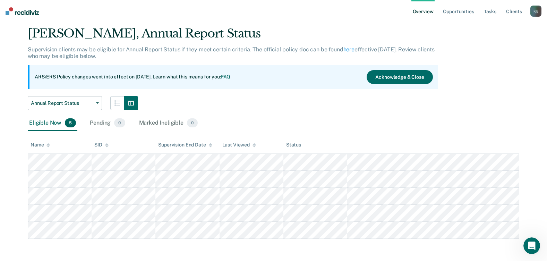  Describe the element at coordinates (70, 123) in the screenshot. I see `span: 5` at that location.